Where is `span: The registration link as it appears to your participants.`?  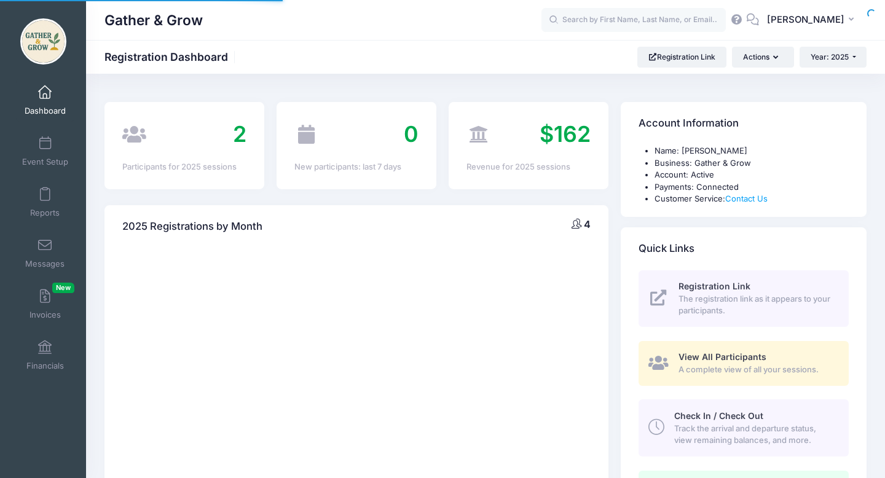 span: The registration link as it appears to your participants. is located at coordinates (756, 305).